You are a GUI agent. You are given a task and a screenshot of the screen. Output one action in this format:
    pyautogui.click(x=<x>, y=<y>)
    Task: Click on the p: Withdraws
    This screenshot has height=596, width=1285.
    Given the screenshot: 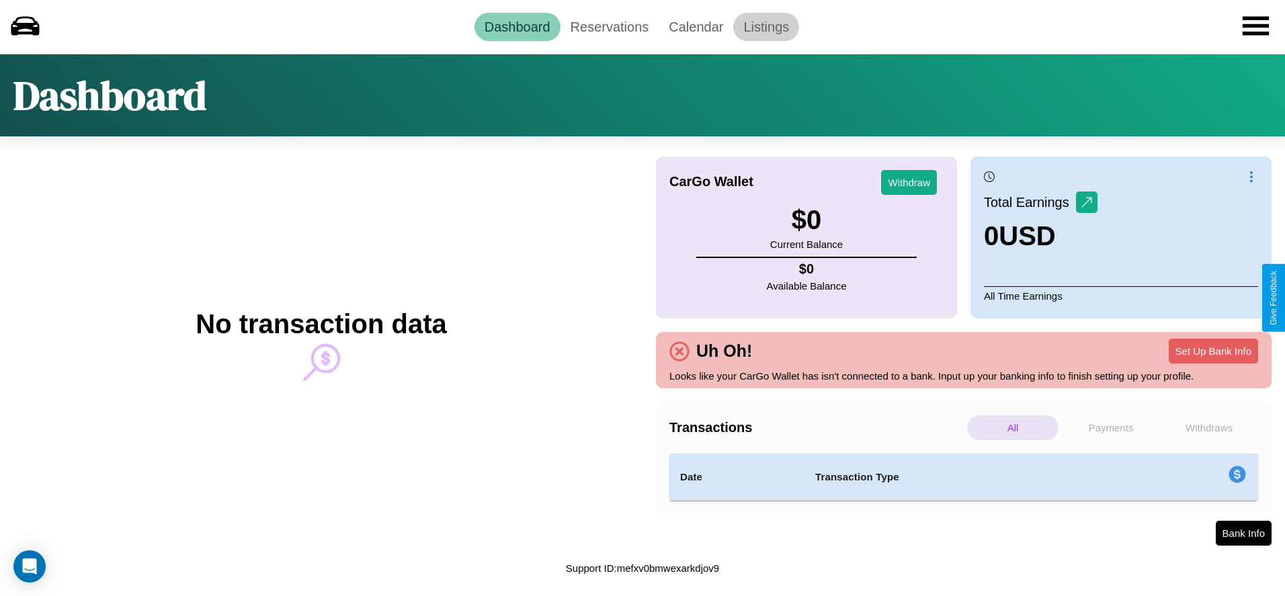 What is the action you would take?
    pyautogui.click(x=1209, y=427)
    